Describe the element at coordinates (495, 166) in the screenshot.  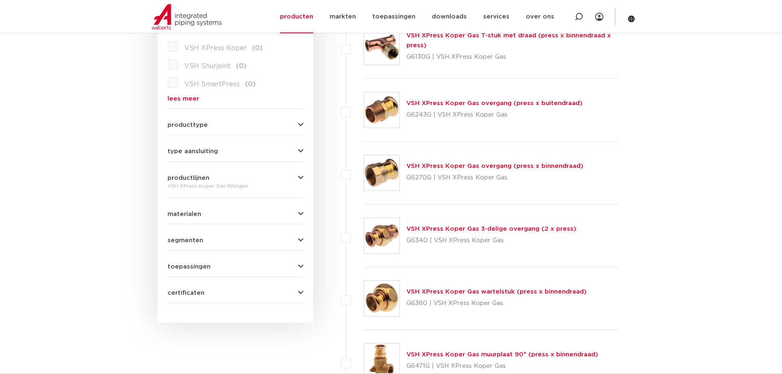
I see `a: VSH XPress Koper Gas overgang (press x binnendraad)` at that location.